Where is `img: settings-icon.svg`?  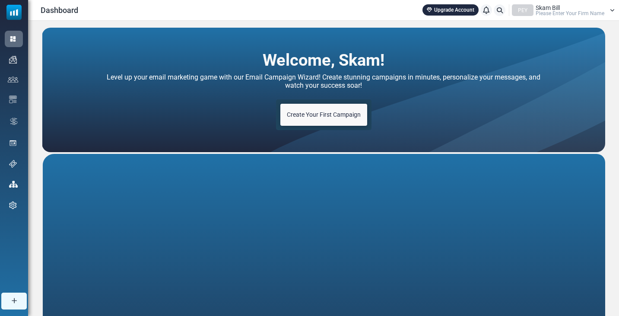
img: settings-icon.svg is located at coordinates (13, 205).